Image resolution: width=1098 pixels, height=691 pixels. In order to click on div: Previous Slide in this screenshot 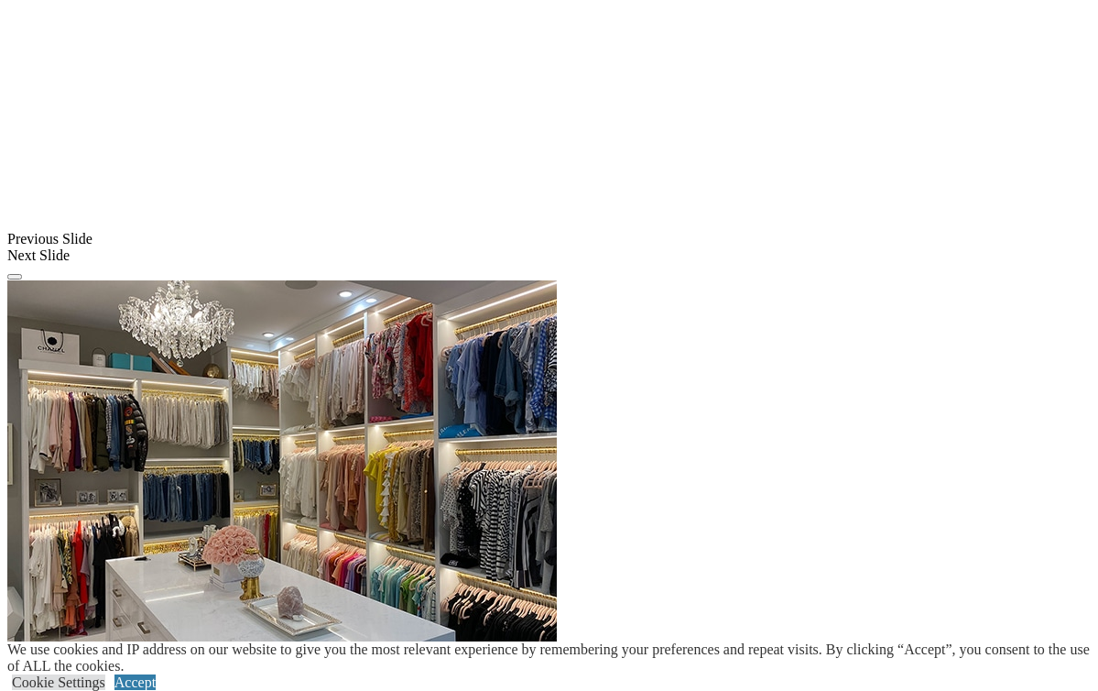, I will do `click(549, 239)`.